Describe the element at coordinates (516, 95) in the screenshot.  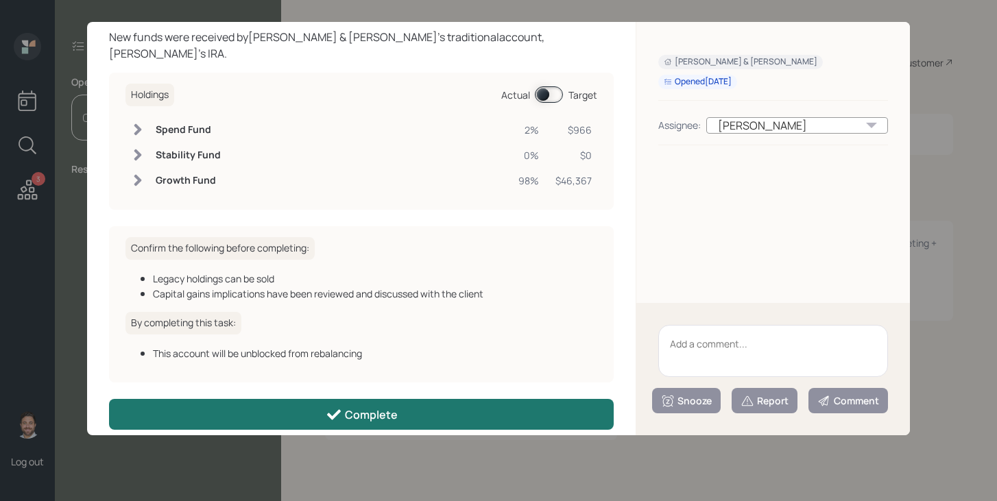
I see `div: Actual` at that location.